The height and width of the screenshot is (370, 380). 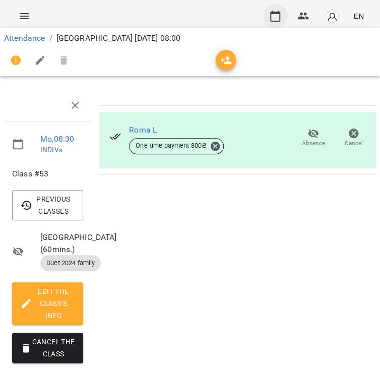 I want to click on a: Roma L, so click(x=143, y=130).